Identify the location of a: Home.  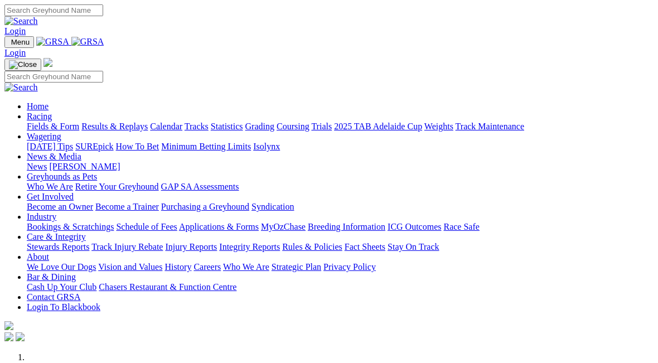
(37, 106).